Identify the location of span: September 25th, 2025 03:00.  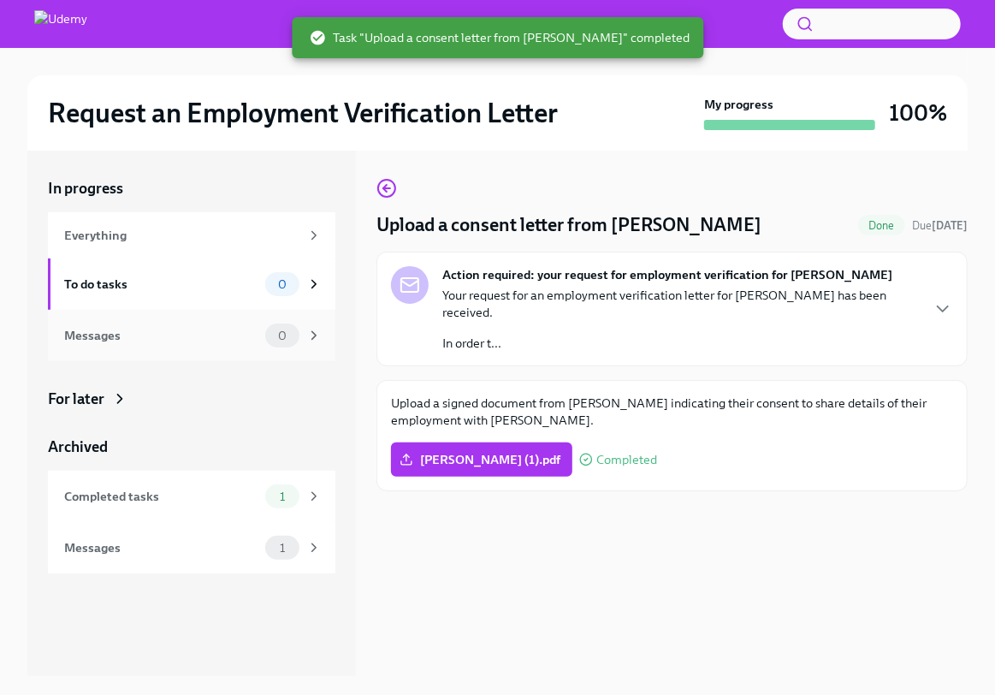
(940, 225).